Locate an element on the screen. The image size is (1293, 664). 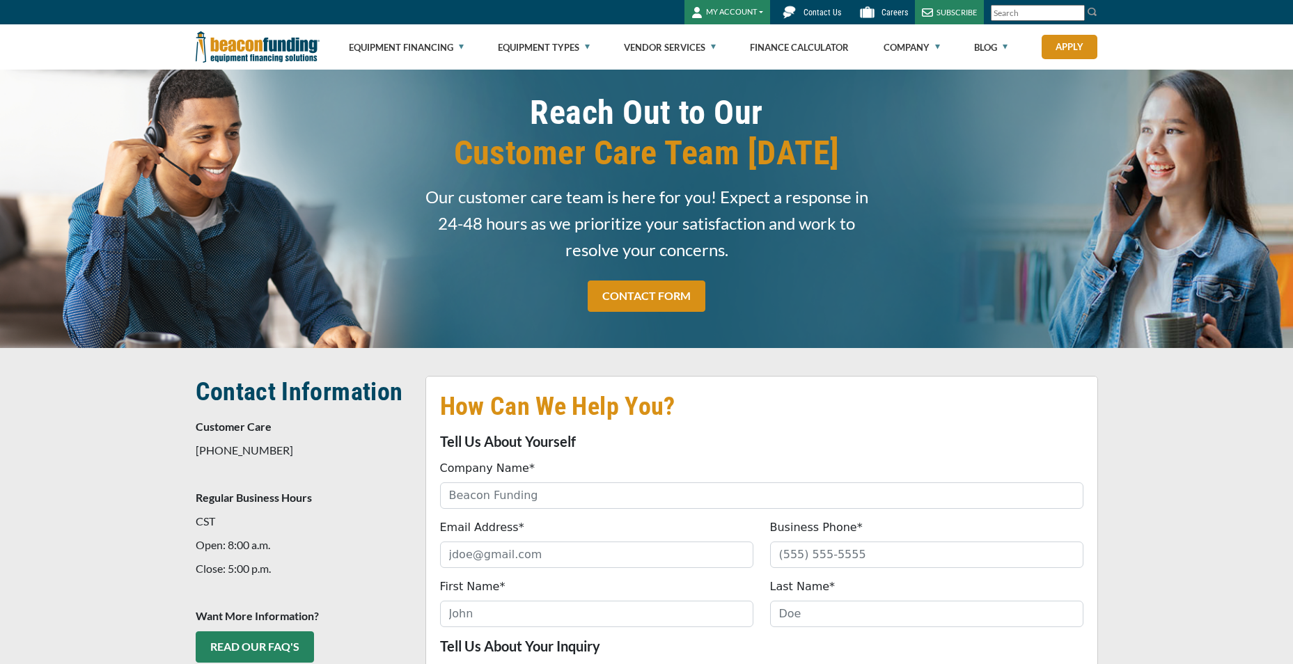
a: Apply is located at coordinates (1070, 47).